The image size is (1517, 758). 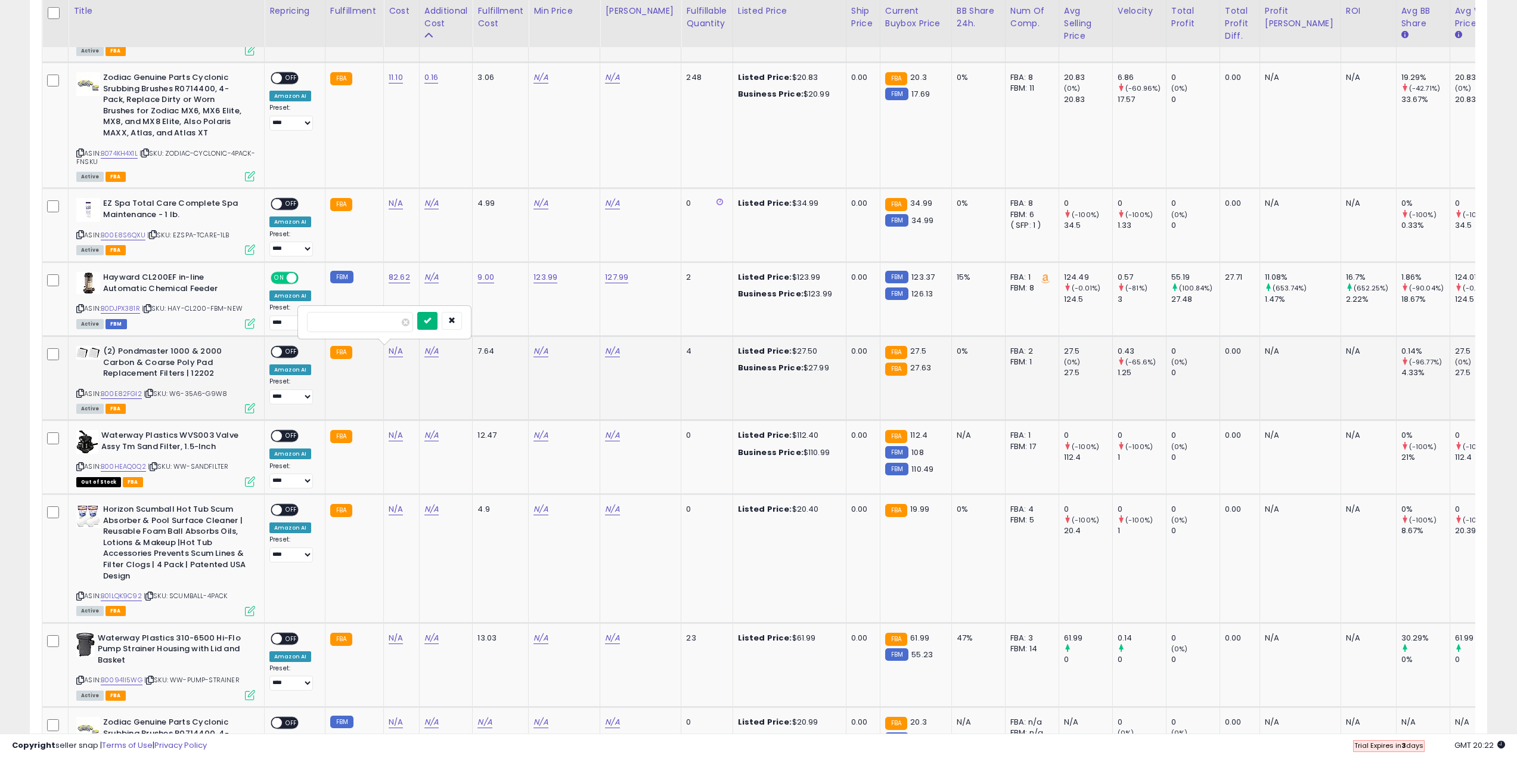 What do you see at coordinates (188, 235) in the screenshot?
I see `span: | SKU: EZSPA-TCARE-1LB` at bounding box center [188, 235].